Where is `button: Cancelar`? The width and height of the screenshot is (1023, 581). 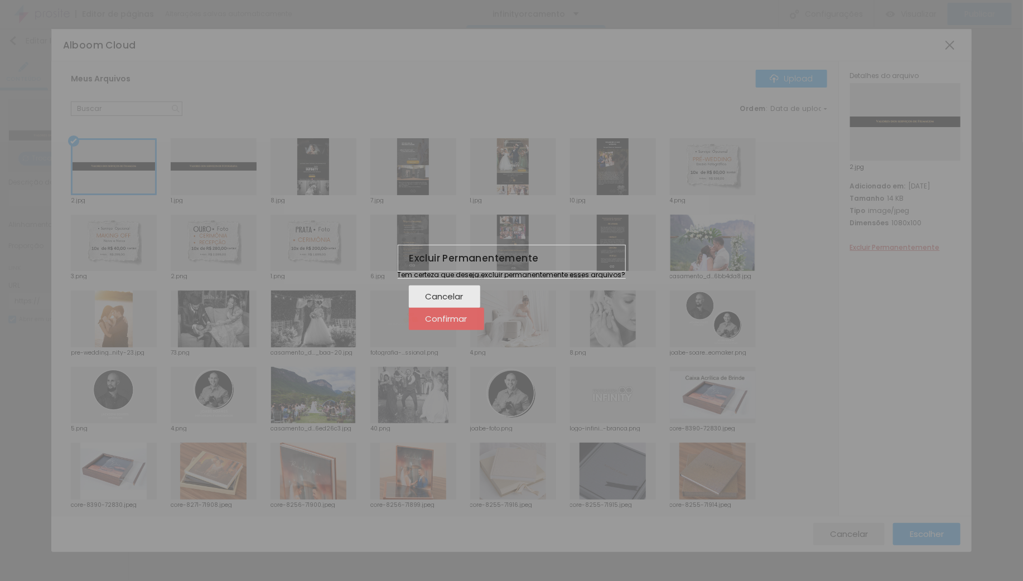
button: Cancelar is located at coordinates (444, 297).